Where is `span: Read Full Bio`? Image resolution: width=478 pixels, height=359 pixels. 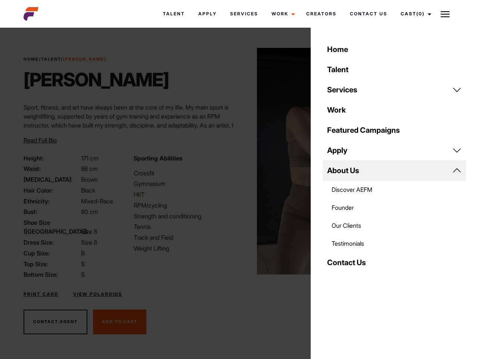
span: Read Full Bio is located at coordinates (40, 140).